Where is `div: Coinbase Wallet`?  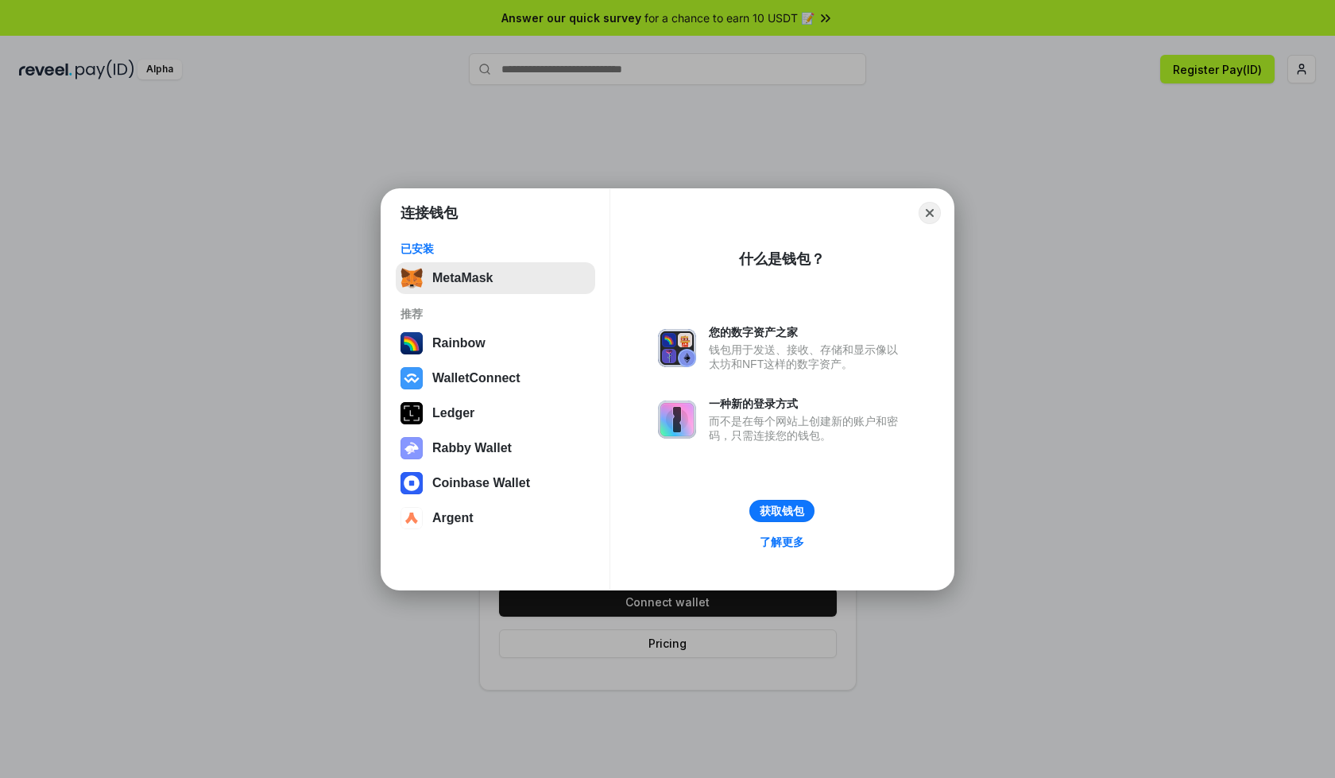 div: Coinbase Wallet is located at coordinates (481, 483).